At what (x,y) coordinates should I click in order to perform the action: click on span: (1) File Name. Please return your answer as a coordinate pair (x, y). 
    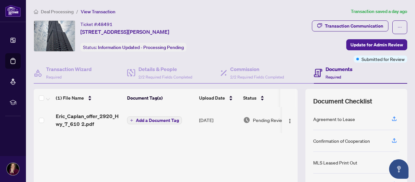
    Looking at the image, I should click on (70, 98).